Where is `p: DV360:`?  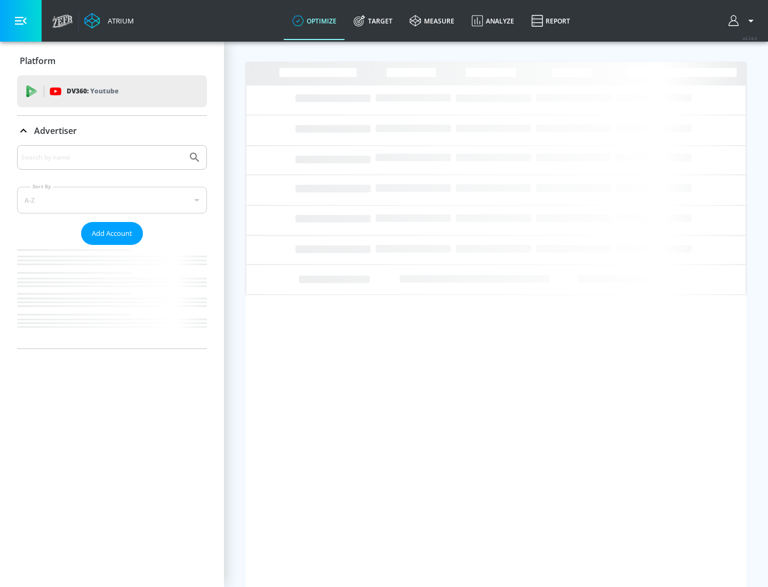
p: DV360: is located at coordinates (92, 91).